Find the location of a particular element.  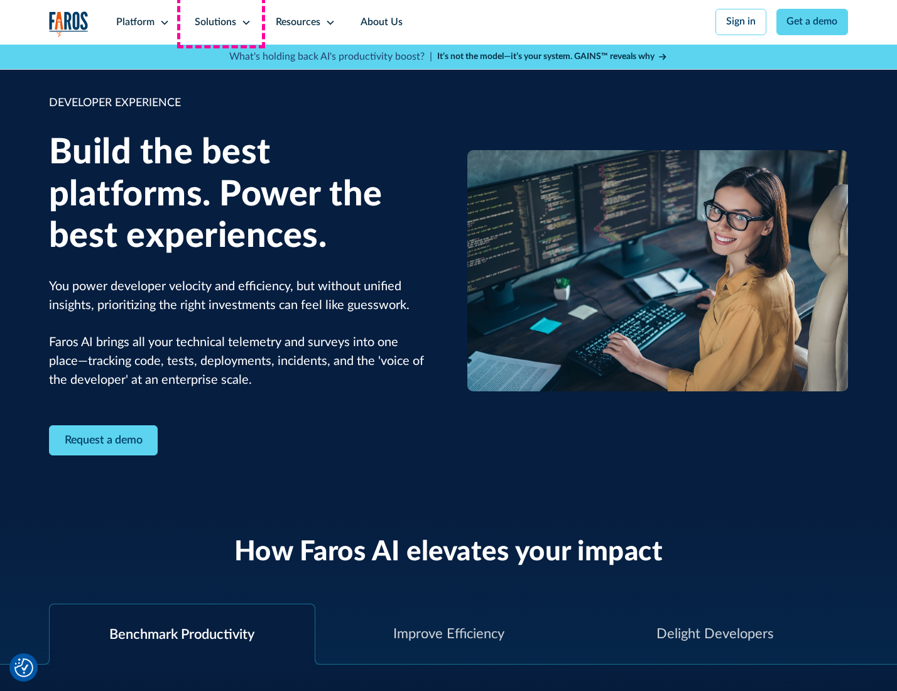

div: Improve Efficiency is located at coordinates (448, 634).